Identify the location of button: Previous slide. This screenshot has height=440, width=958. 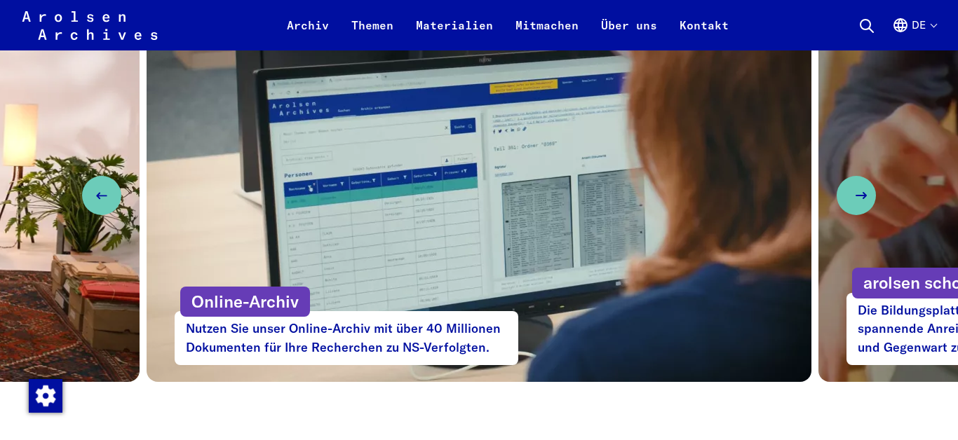
(102, 196).